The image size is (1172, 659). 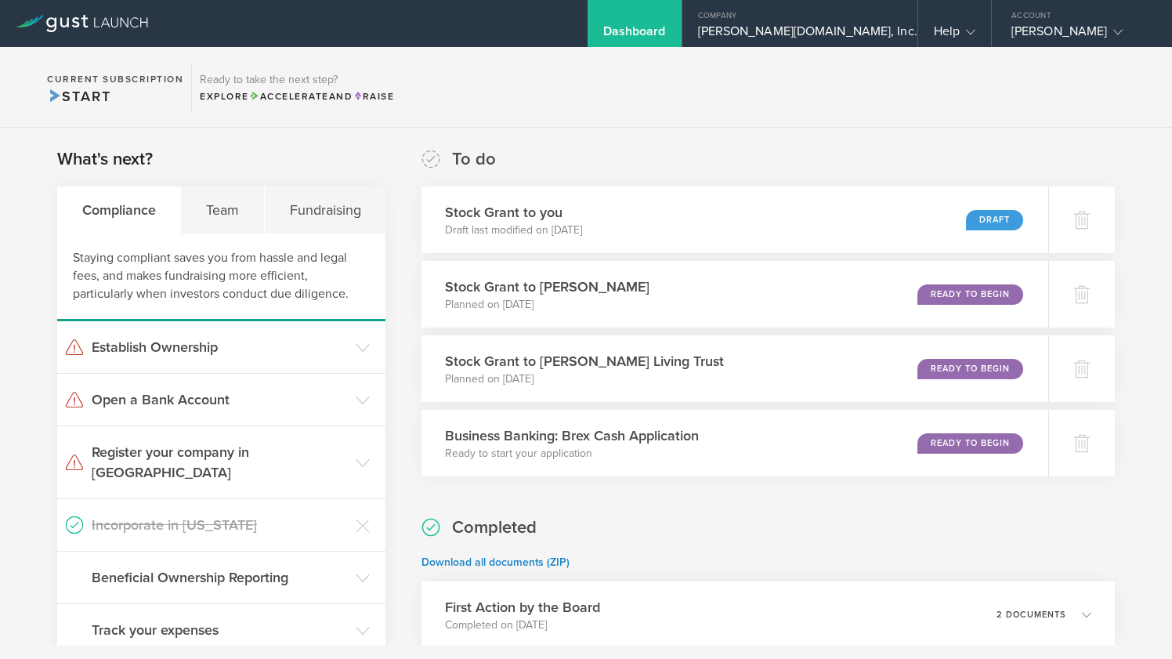 I want to click on h3: First Action by the Board, so click(x=523, y=607).